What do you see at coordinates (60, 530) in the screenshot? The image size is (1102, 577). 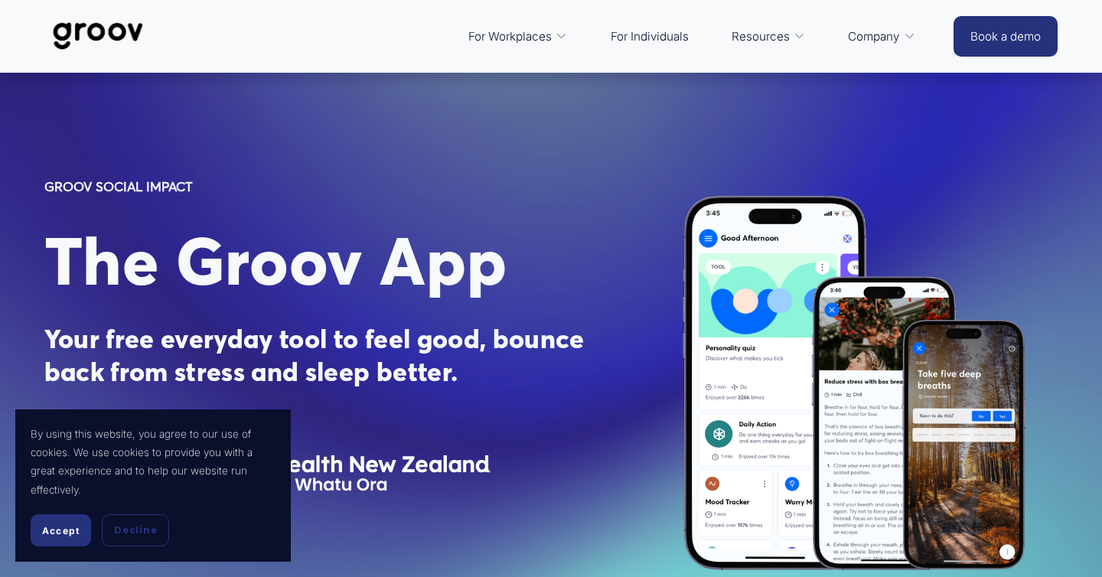 I see `button: Accept` at bounding box center [60, 530].